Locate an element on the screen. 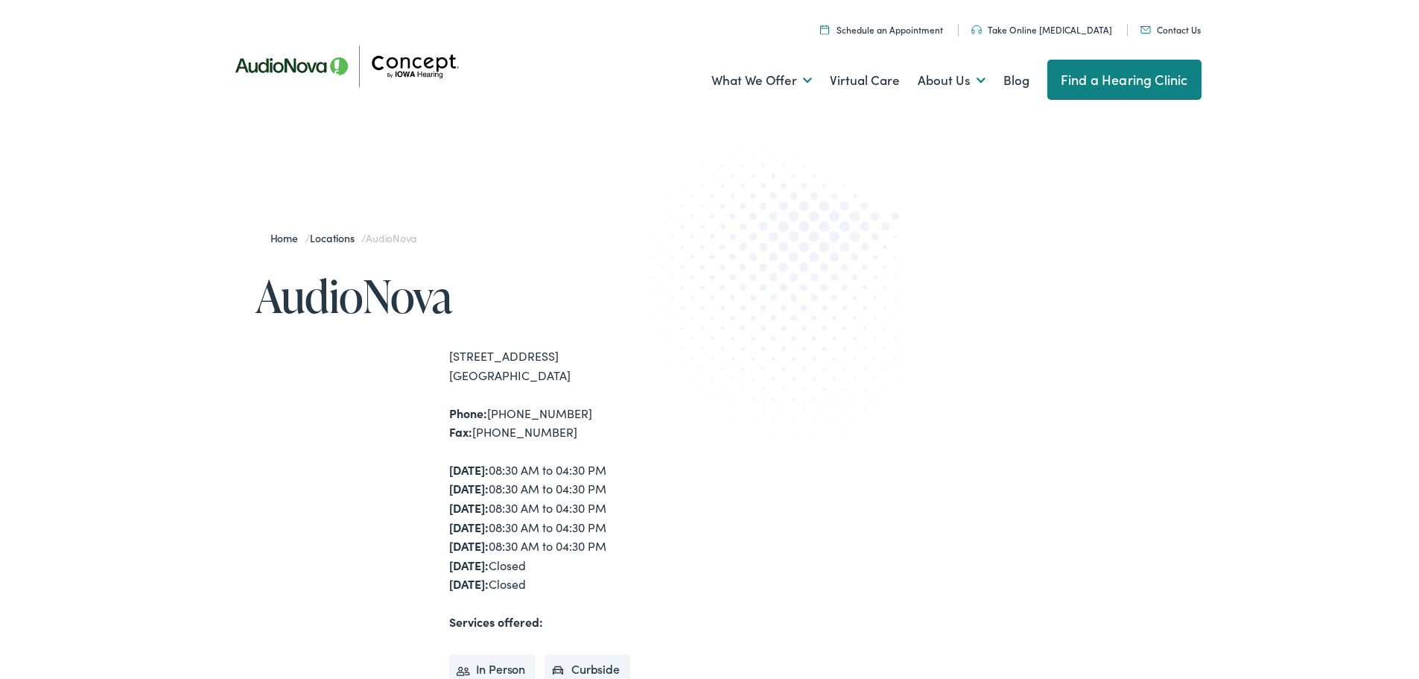 Image resolution: width=1419 pixels, height=679 pixels. strong: Services offered: is located at coordinates (496, 621).